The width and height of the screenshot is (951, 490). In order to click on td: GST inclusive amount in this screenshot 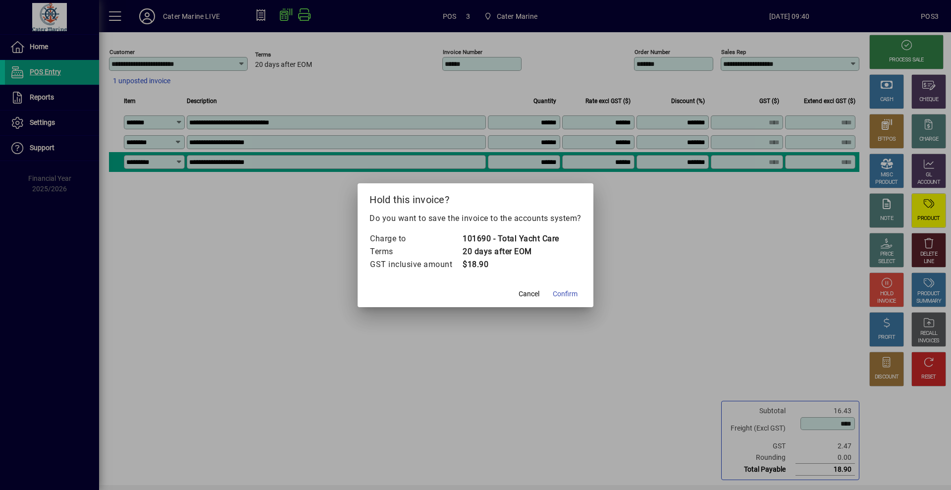, I will do `click(415, 264)`.